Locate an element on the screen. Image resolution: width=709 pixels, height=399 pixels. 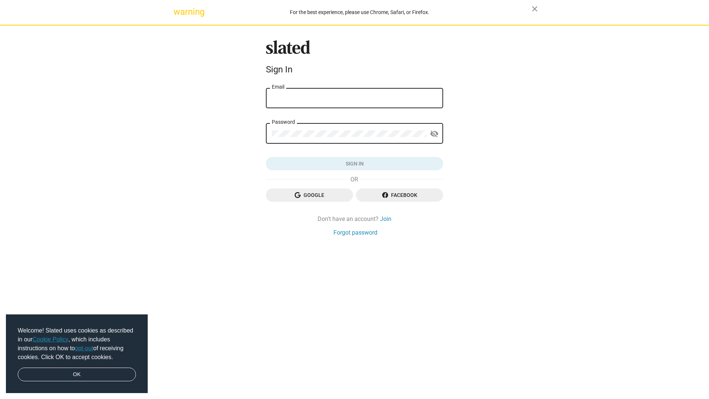
a: Forgot password is located at coordinates (355, 232).